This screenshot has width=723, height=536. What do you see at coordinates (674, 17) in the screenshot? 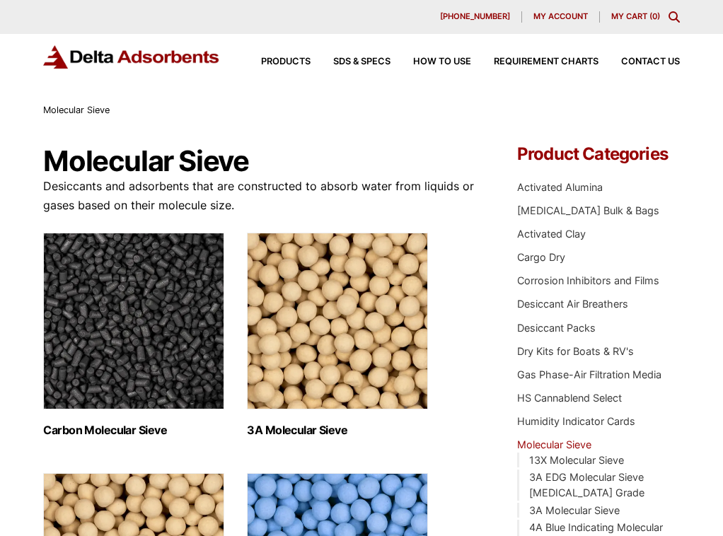
I see `div: Toggle Modal Content` at bounding box center [674, 17].